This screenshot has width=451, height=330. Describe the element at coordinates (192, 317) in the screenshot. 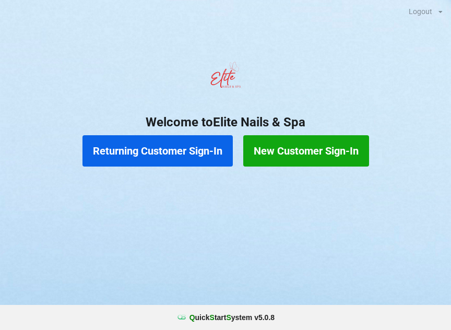

I see `span: Q` at that location.